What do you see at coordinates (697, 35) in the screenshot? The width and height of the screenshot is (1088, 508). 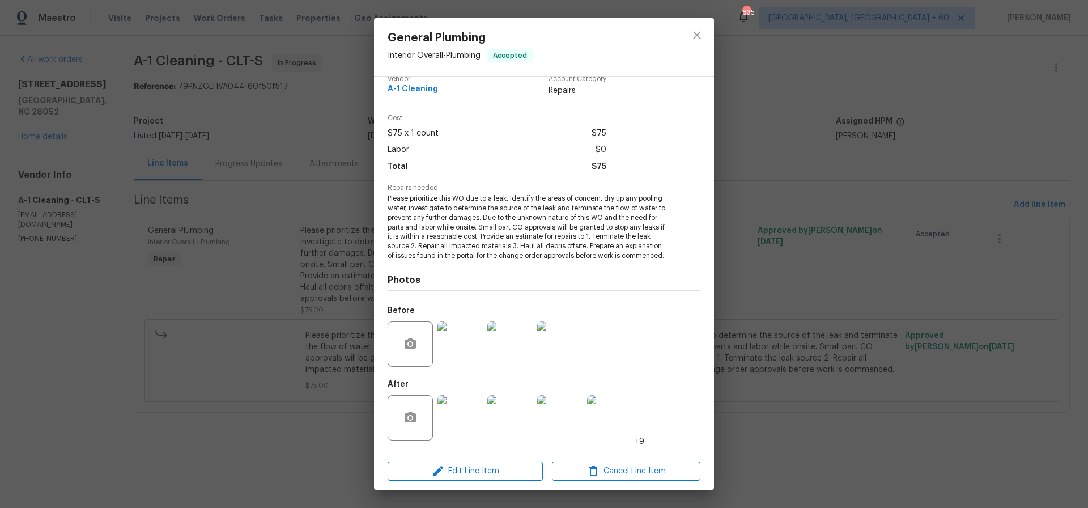 I see `button: close` at bounding box center [697, 35].